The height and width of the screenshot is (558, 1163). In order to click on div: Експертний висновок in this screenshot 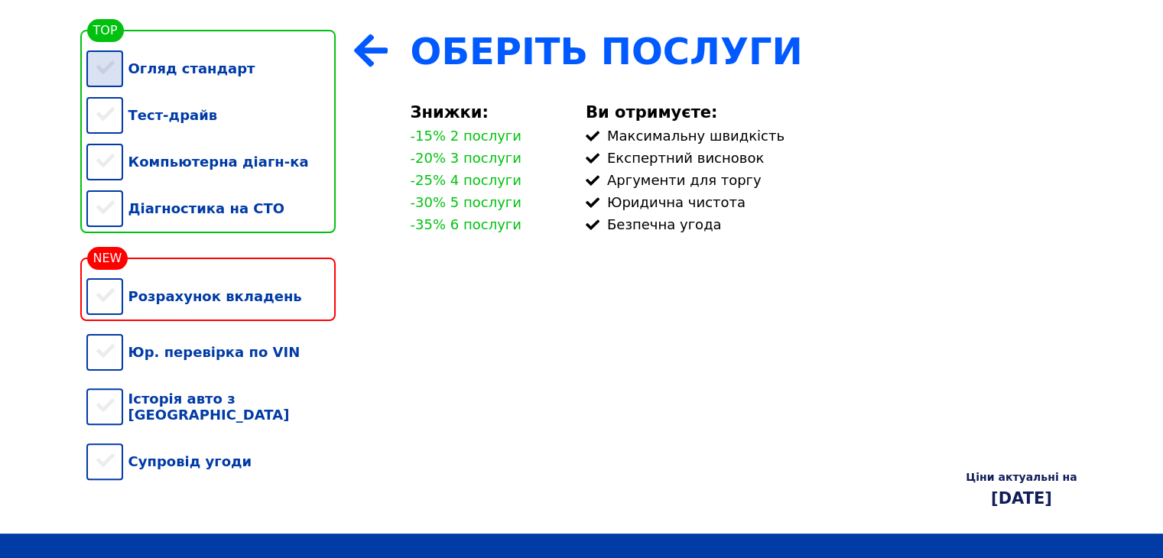, I will do `click(831, 158)`.